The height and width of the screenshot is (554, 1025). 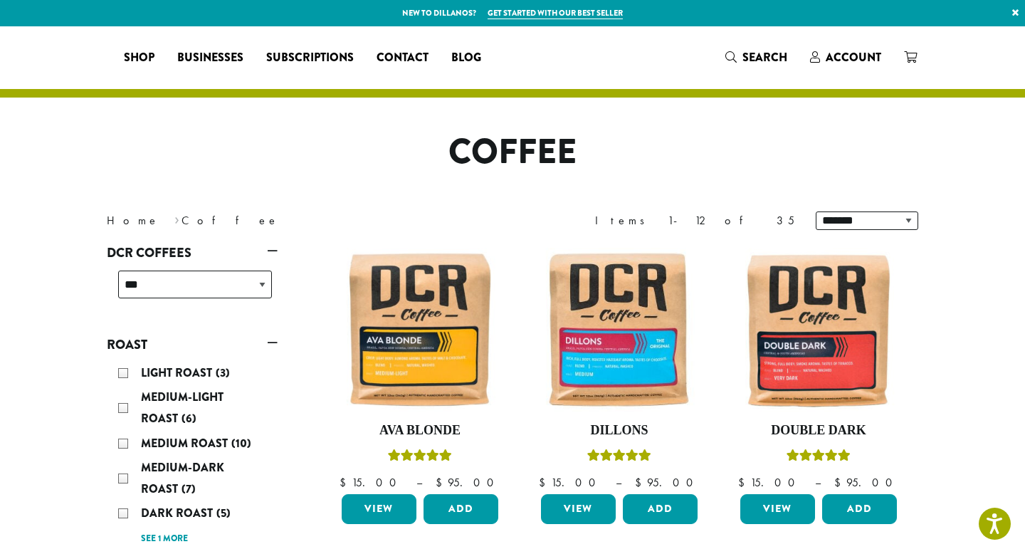 I want to click on span: Blog, so click(x=466, y=58).